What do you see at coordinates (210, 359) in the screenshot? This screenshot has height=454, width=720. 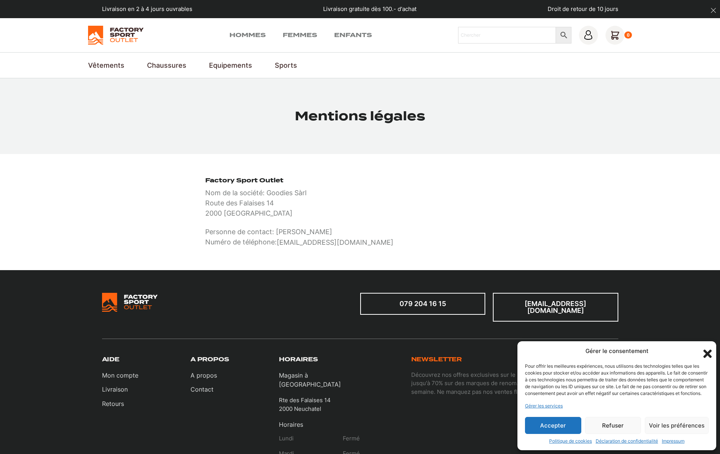 I see `h3: A propos` at bounding box center [210, 359].